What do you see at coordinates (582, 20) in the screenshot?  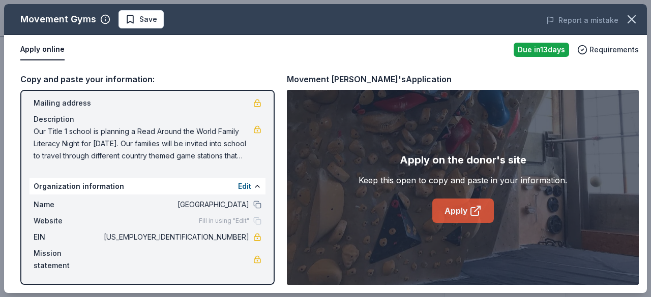 I see `button: Report a mistake` at bounding box center [582, 20].